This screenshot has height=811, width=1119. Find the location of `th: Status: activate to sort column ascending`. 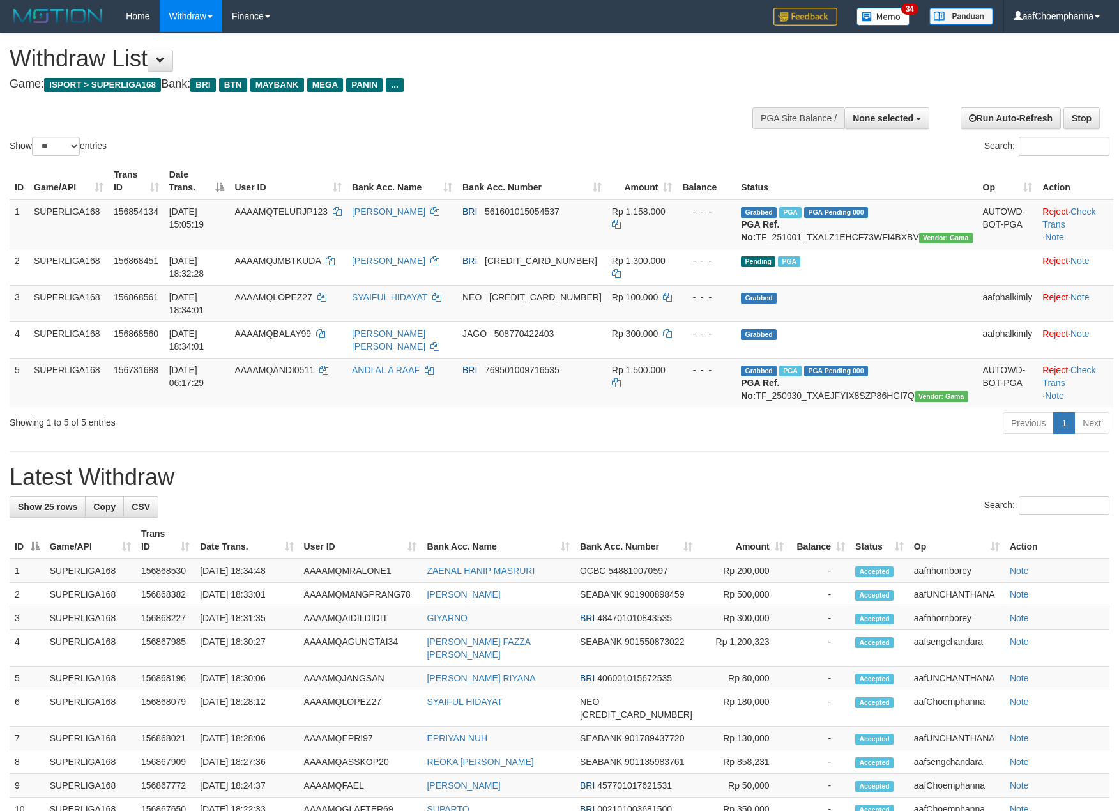

th: Status: activate to sort column ascending is located at coordinates (880, 540).